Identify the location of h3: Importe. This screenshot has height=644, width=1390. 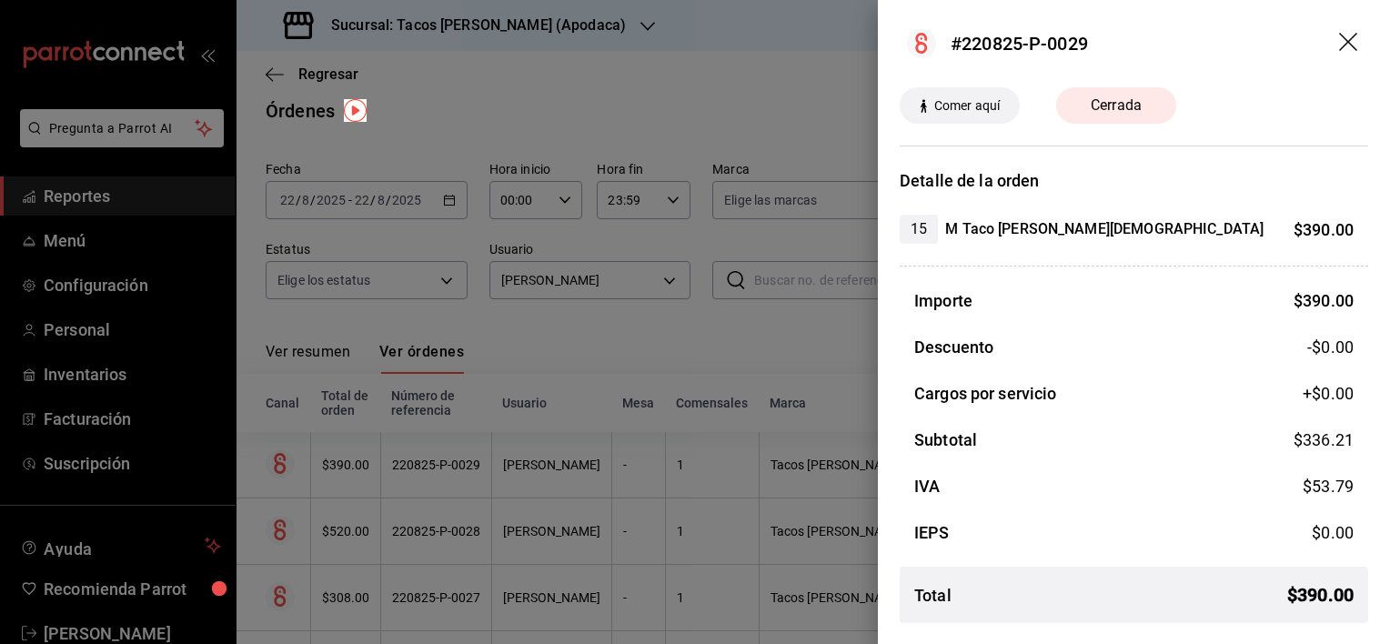
(943, 300).